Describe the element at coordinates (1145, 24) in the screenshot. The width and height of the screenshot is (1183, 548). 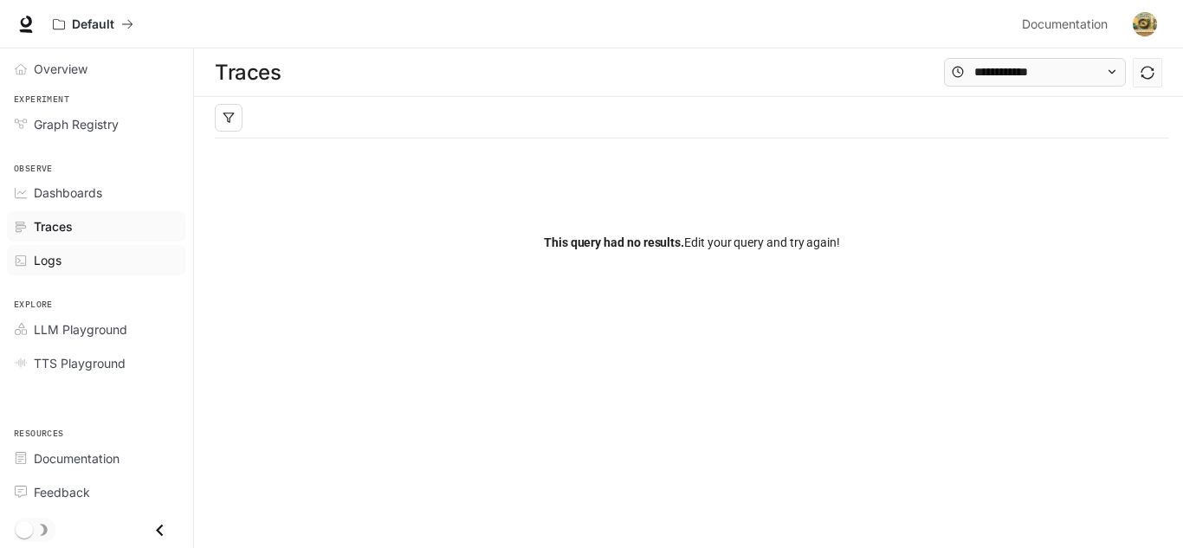
I see `button: User avatar` at that location.